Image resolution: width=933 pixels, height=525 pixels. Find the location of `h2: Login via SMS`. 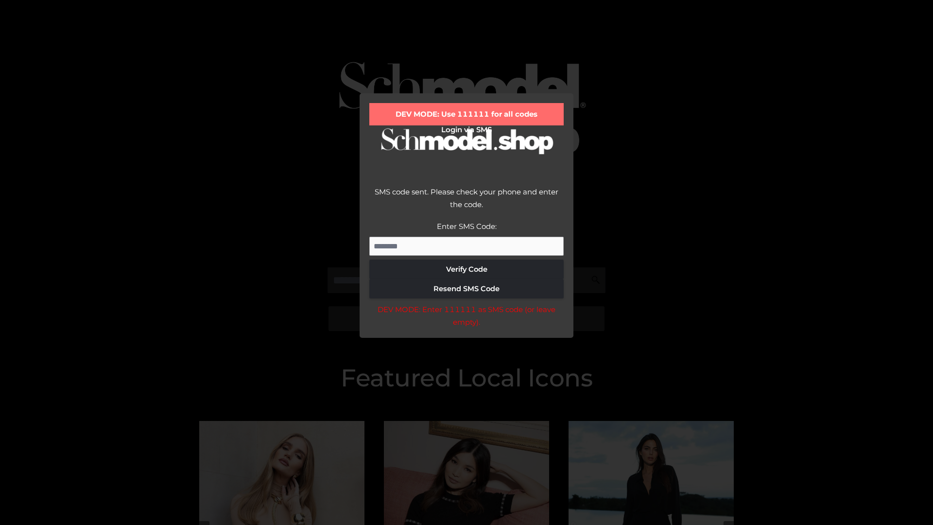

h2: Login via SMS is located at coordinates (467, 130).